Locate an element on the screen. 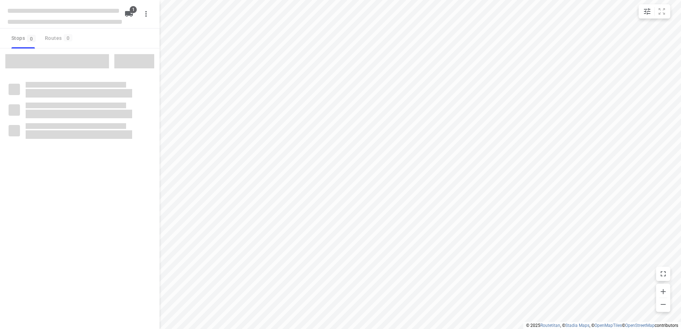  li: © 2025 , © , © © contributors is located at coordinates (602, 326).